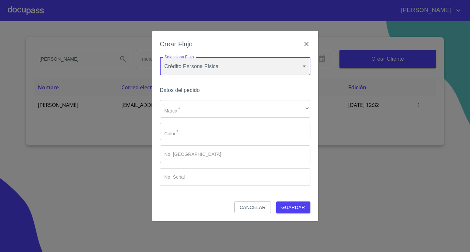 The image size is (470, 252). I want to click on span: Cancelar, so click(252, 208).